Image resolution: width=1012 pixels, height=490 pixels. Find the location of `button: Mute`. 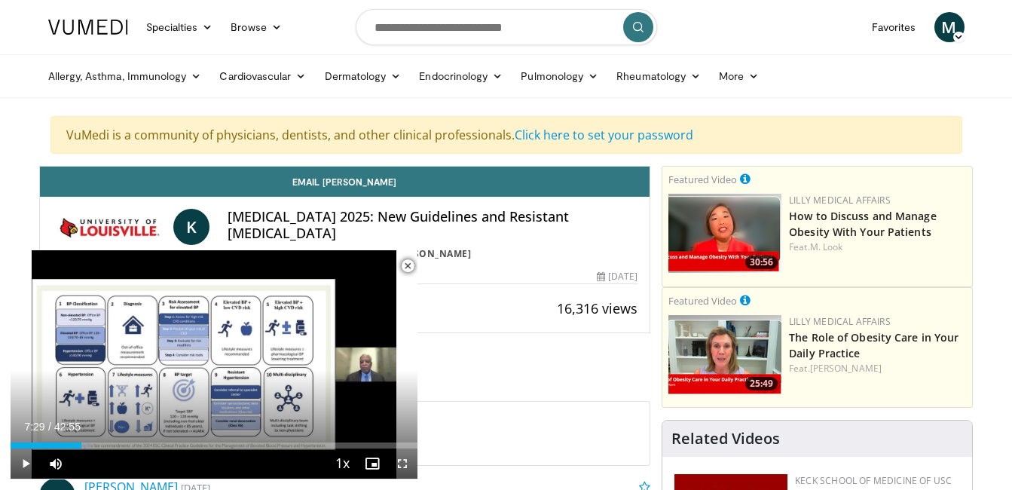

button: Mute is located at coordinates (56, 464).